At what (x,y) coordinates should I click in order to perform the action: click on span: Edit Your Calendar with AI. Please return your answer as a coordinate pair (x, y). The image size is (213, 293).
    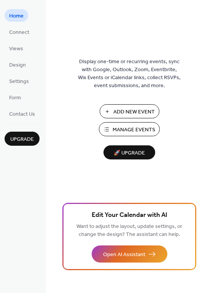
    Looking at the image, I should click on (130, 216).